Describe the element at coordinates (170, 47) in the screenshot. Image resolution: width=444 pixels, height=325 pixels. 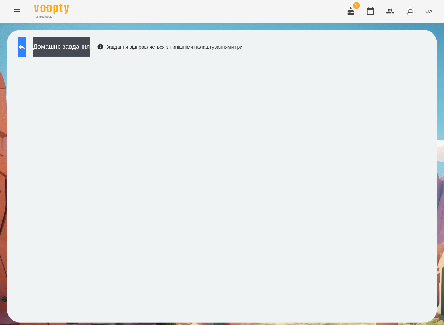
I see `div: Завдання відправляється з нинішніми налаштуваннями гри` at that location.